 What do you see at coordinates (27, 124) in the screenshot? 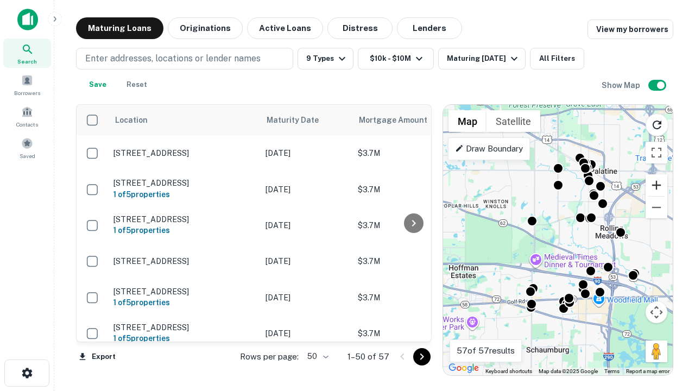
I see `span: Contacts` at bounding box center [27, 124].